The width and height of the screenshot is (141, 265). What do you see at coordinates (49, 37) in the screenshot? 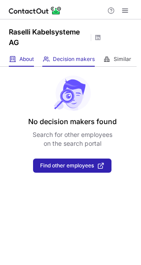
I see `h1: Raselli Kabelsysteme AG` at bounding box center [49, 37].